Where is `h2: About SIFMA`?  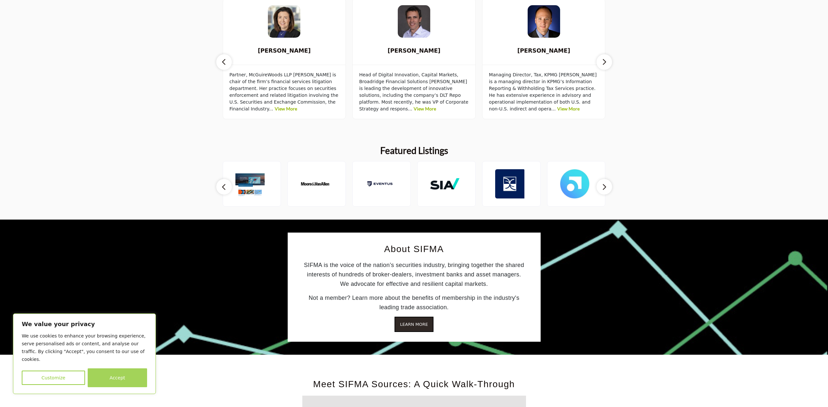 h2: About SIFMA is located at coordinates (414, 249).